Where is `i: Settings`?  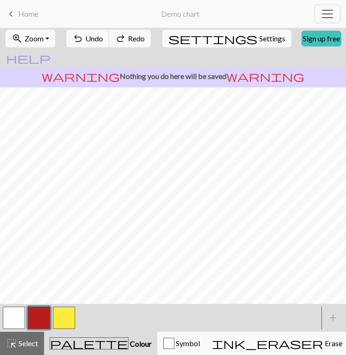 i: Settings is located at coordinates (213, 39).